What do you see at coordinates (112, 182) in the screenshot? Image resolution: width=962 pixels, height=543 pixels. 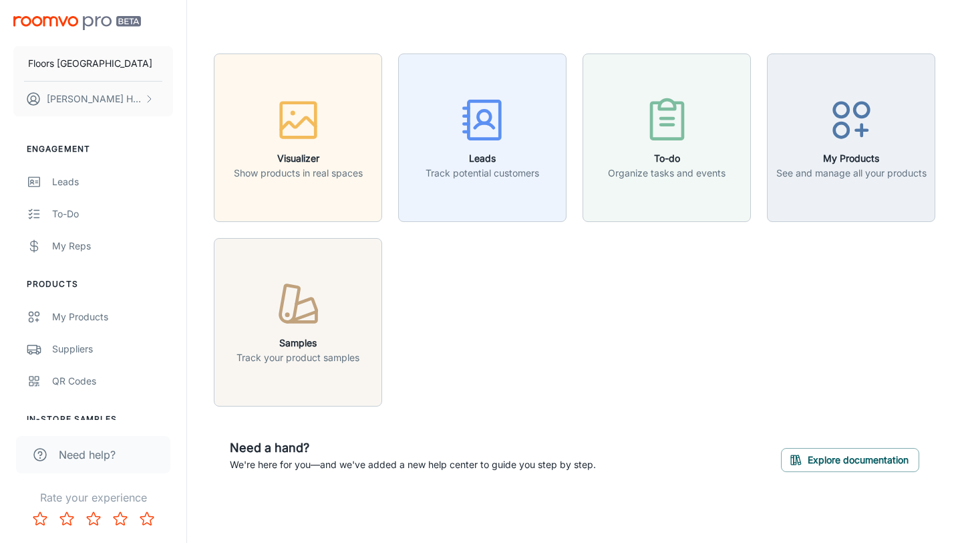 I see `div: Leads` at bounding box center [112, 182].